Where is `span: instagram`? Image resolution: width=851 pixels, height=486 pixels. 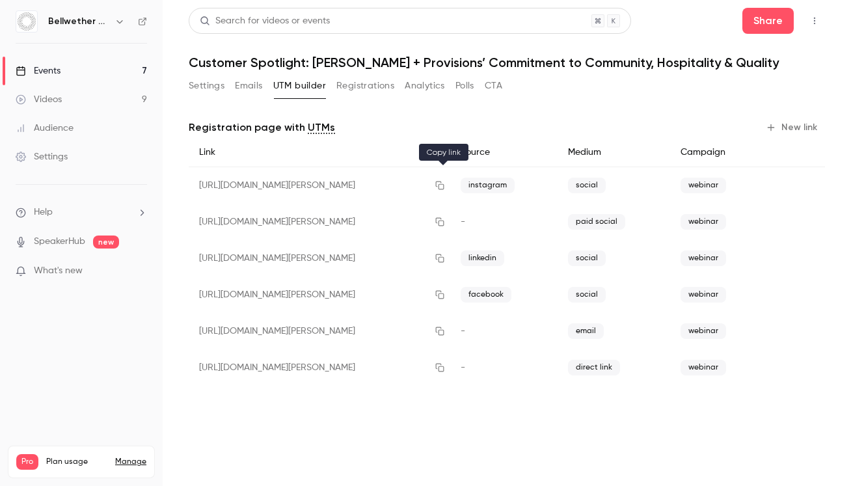 span: instagram is located at coordinates (487, 185).